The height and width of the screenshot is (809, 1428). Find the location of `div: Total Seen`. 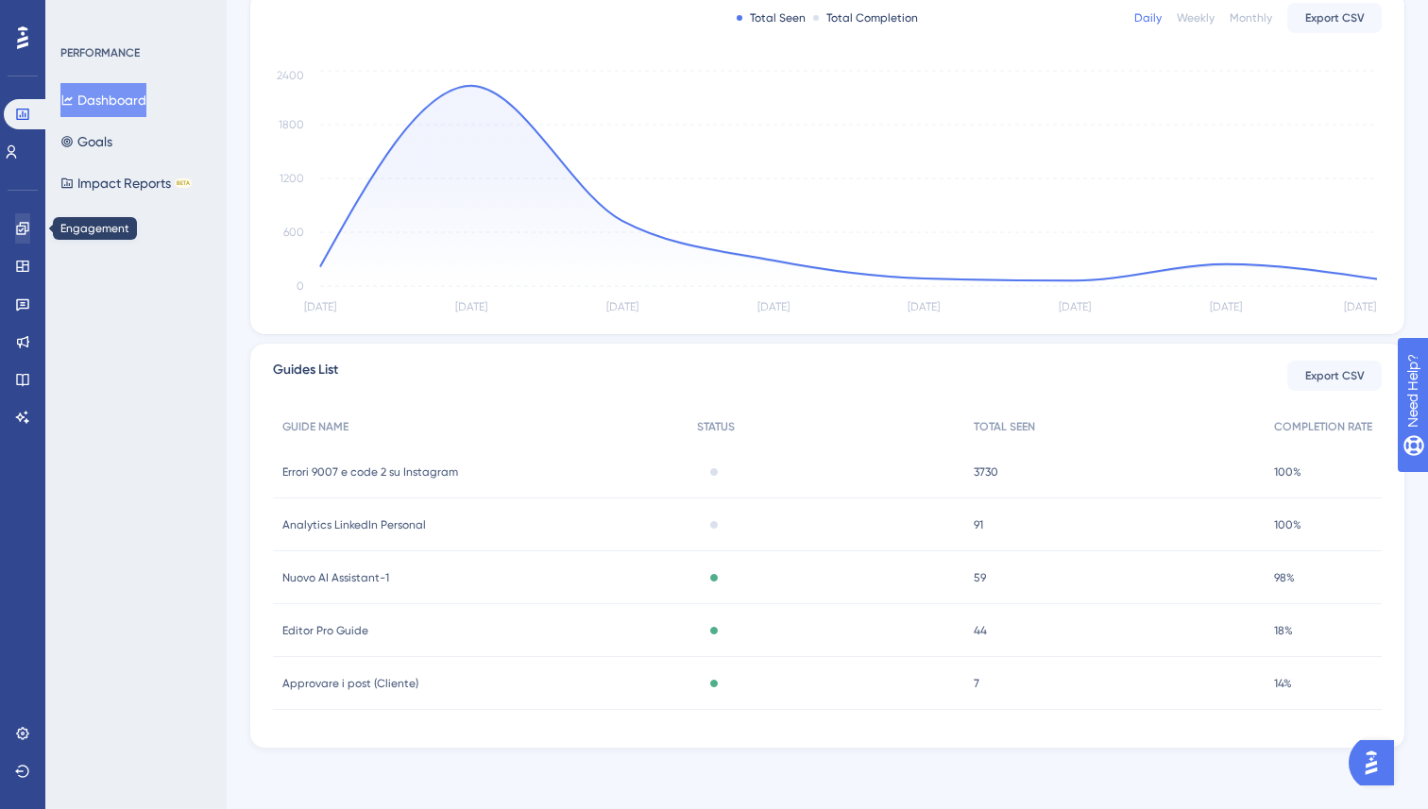

div: Total Seen is located at coordinates (771, 18).